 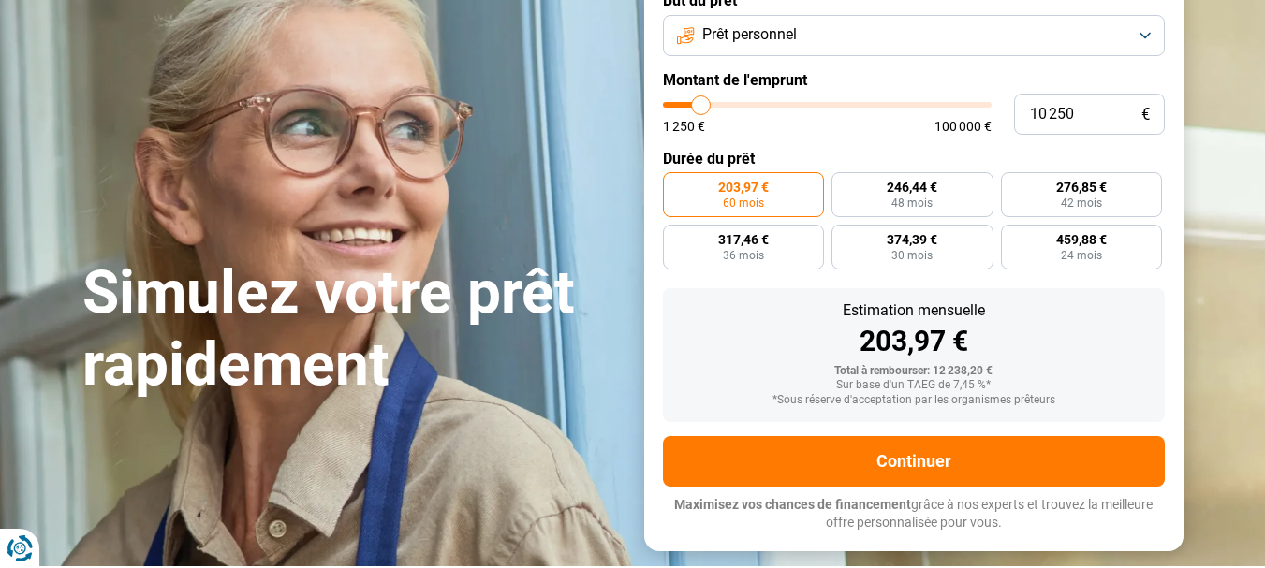 I want to click on div: Total à rembourser: 12 238,20 €, so click(x=914, y=372).